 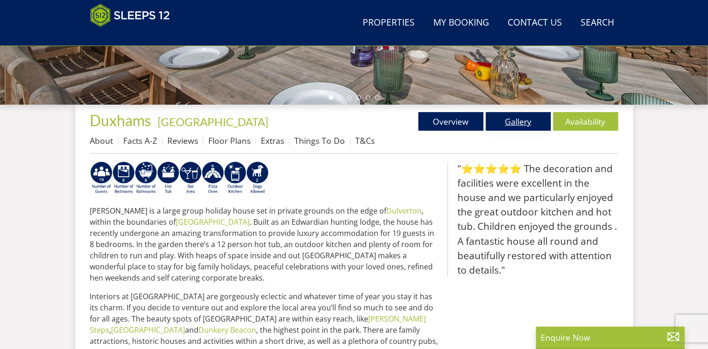 I want to click on a: Availability, so click(x=586, y=121).